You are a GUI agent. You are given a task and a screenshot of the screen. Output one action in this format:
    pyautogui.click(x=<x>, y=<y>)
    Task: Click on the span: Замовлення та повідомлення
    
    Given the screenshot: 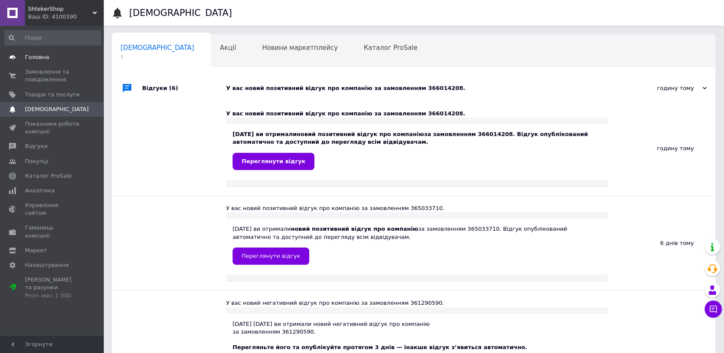 What is the action you would take?
    pyautogui.click(x=52, y=76)
    